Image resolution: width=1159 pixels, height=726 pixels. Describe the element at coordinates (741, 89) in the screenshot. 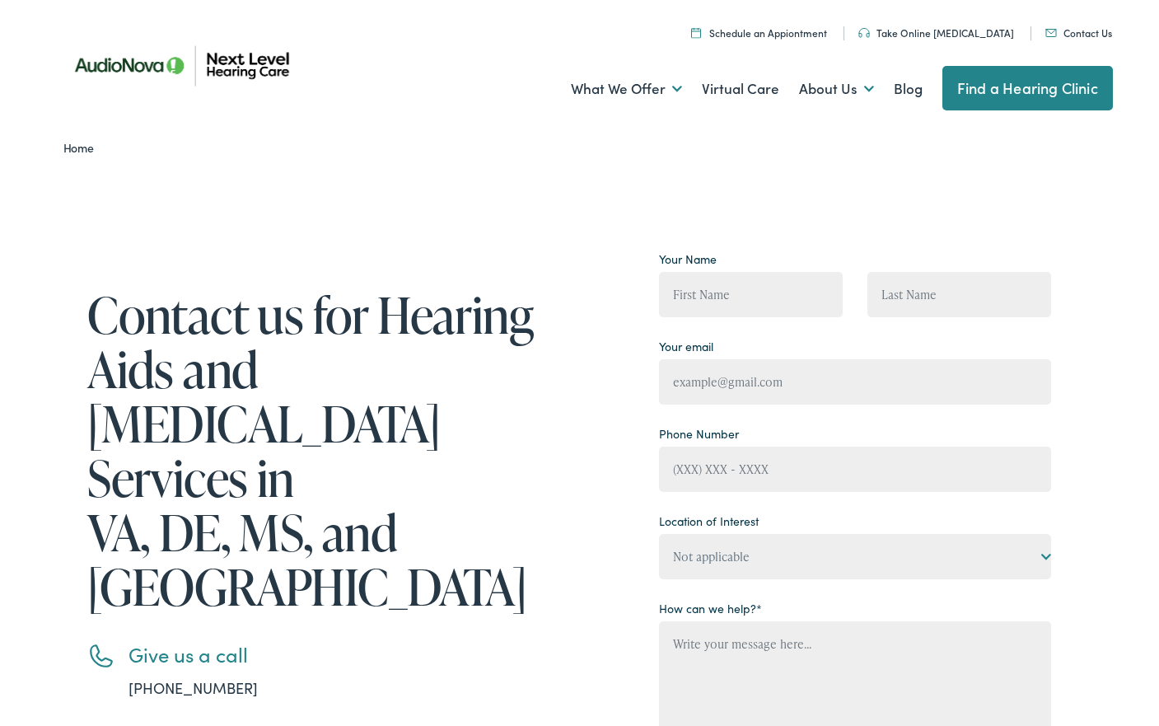

I see `a: Virtual Care` at that location.